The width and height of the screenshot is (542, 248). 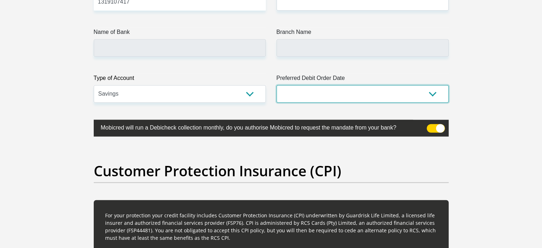 I want to click on label: Type of Account, so click(x=180, y=79).